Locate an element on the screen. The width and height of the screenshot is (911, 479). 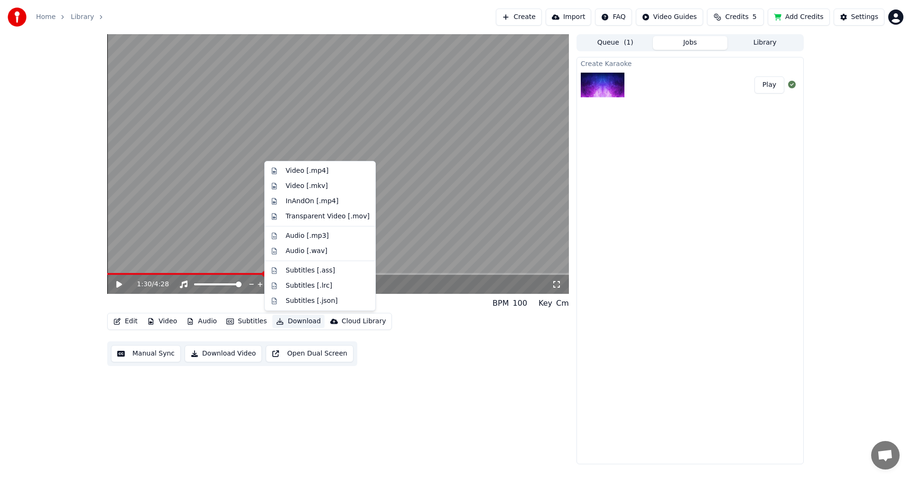
button: Settings is located at coordinates (858, 17).